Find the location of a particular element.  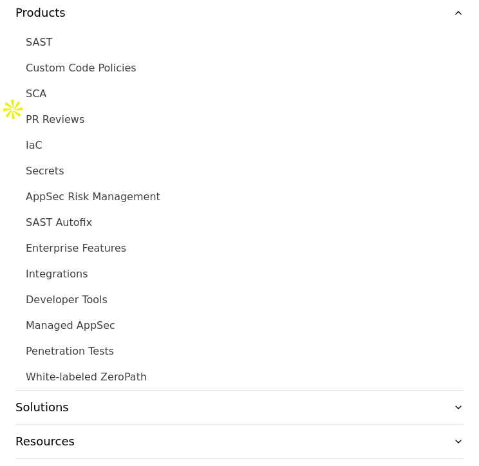

span: Resources is located at coordinates (45, 442).